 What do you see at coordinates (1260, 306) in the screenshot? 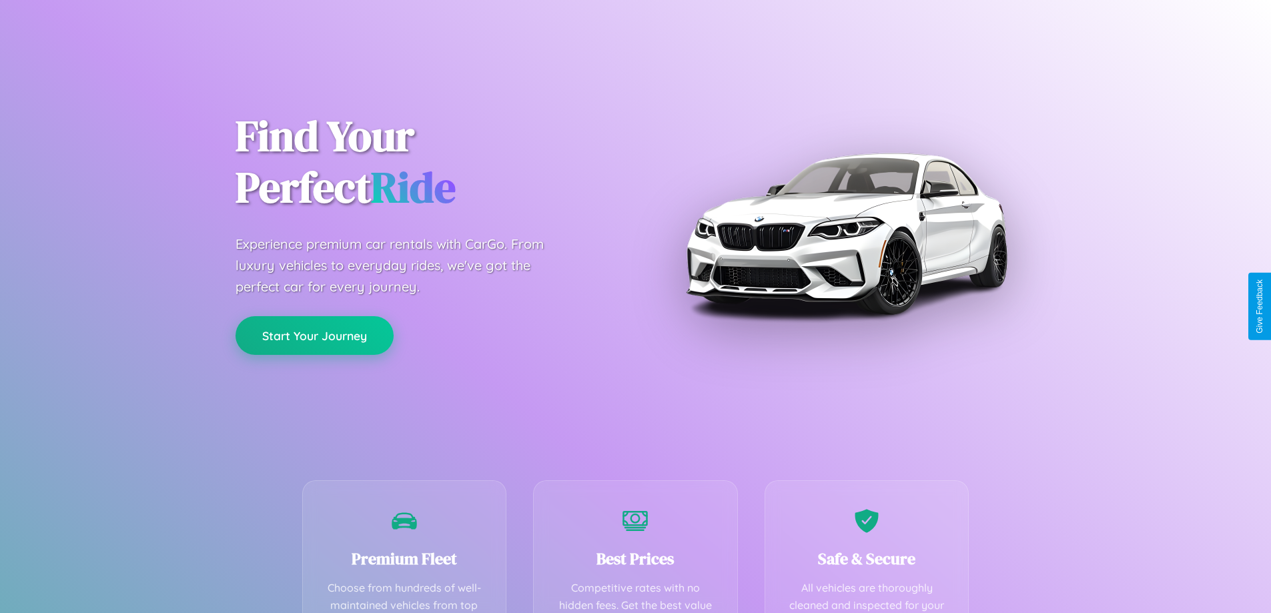
I see `div: Give Feedback` at bounding box center [1260, 306].